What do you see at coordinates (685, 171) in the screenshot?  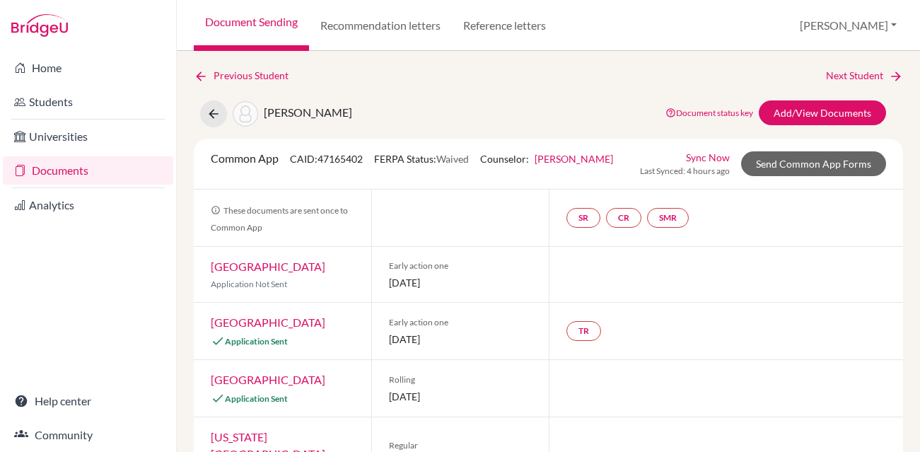 I see `span: Last Synced: 4 hours ago` at bounding box center [685, 171].